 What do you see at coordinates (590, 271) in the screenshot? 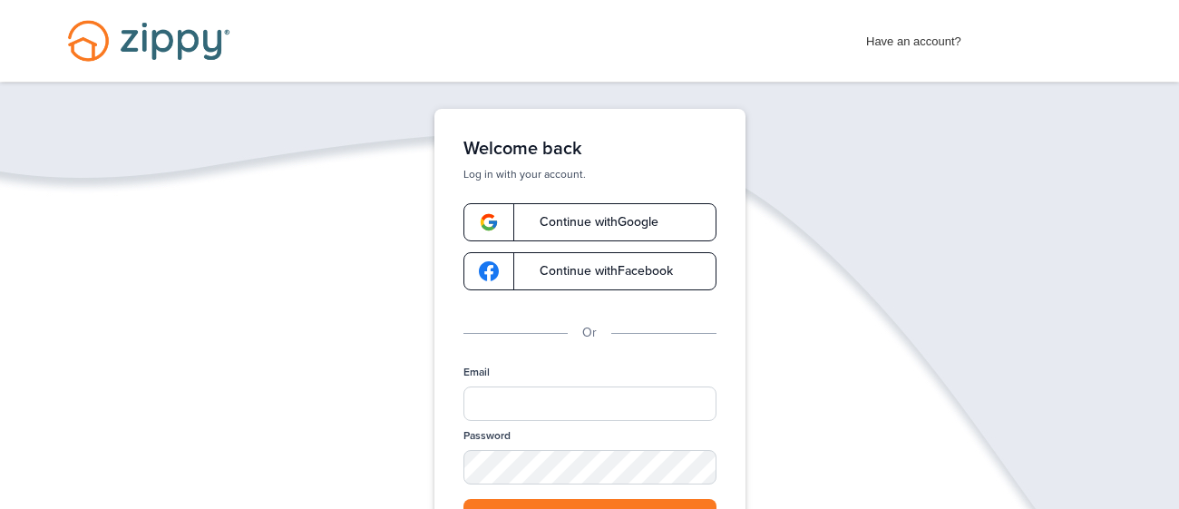
I see `a: google-logoContinue withFacebook` at bounding box center [590, 271].